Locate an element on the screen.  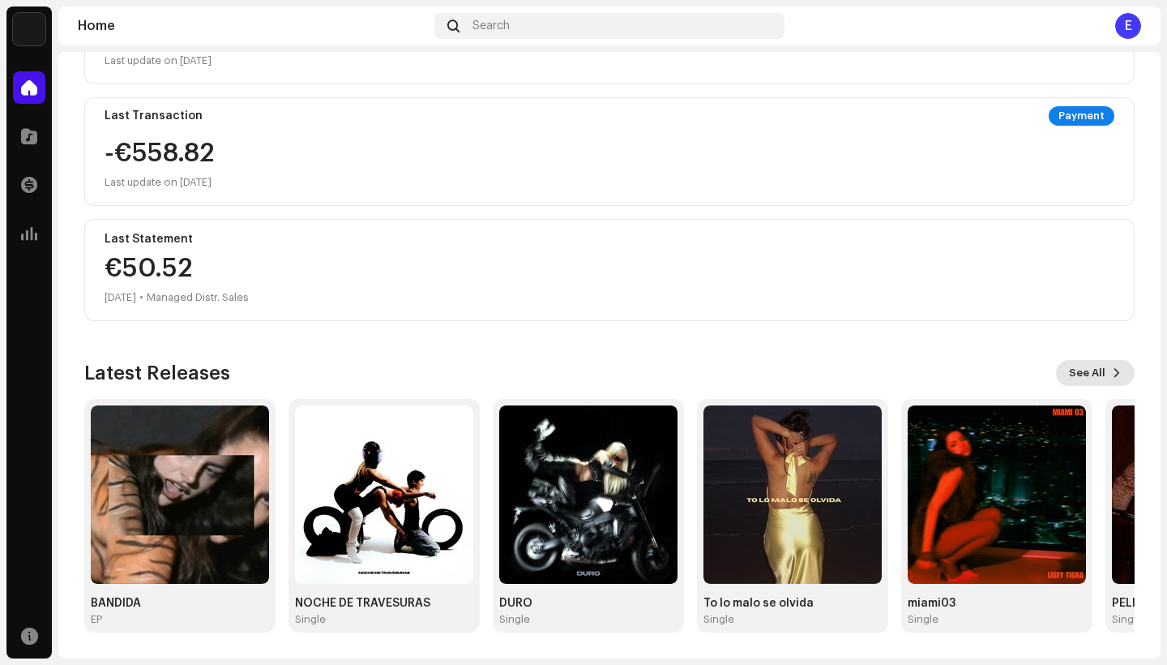
div: To lo malo se olvida is located at coordinates (793, 603).